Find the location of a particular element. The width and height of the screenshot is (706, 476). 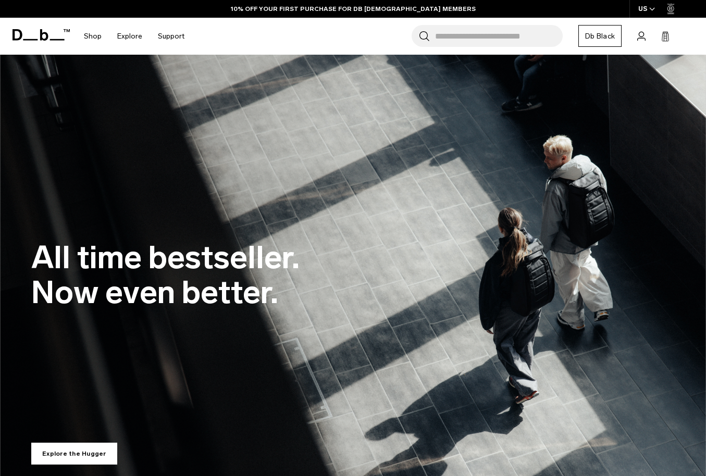

a: Db Black is located at coordinates (600, 36).